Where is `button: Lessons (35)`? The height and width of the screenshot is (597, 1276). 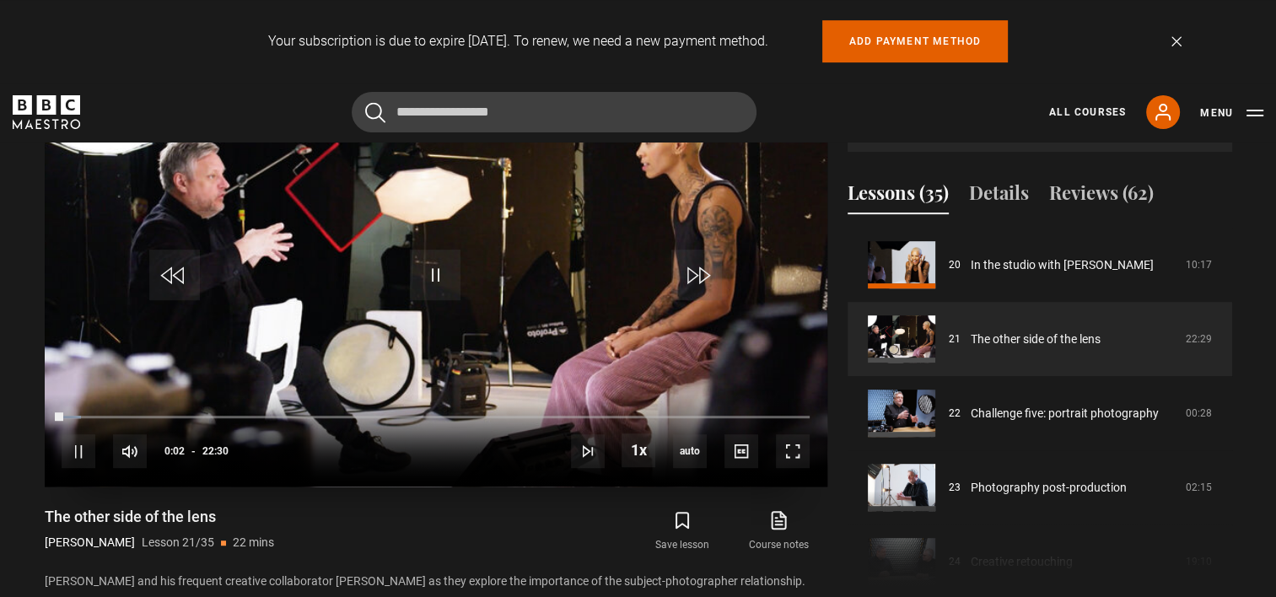 button: Lessons (35) is located at coordinates (898, 197).